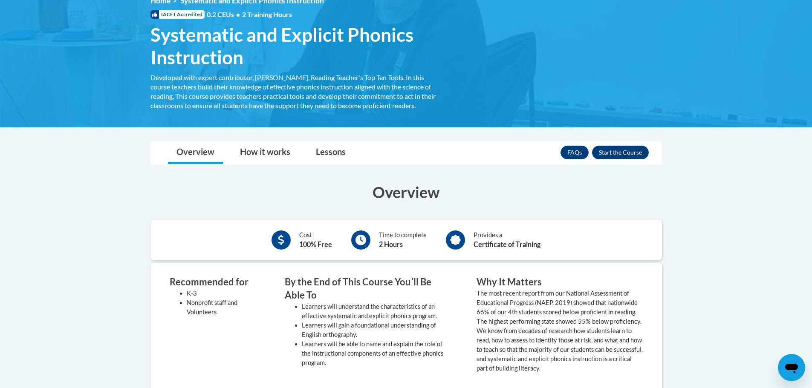 The width and height of the screenshot is (812, 388). Describe the element at coordinates (368, 289) in the screenshot. I see `h3: By the End of This Course Youʹll Be Able To` at that location.